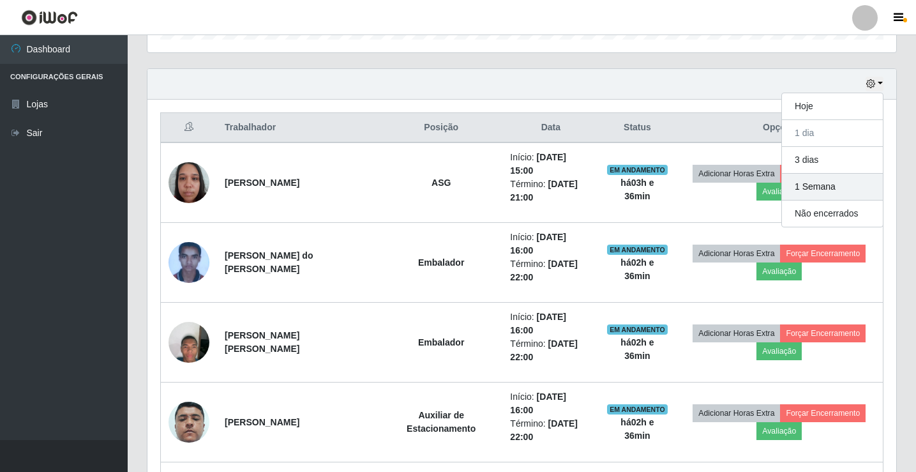 The width and height of the screenshot is (916, 472). What do you see at coordinates (49, 17) in the screenshot?
I see `img: CoreUI Logo` at bounding box center [49, 17].